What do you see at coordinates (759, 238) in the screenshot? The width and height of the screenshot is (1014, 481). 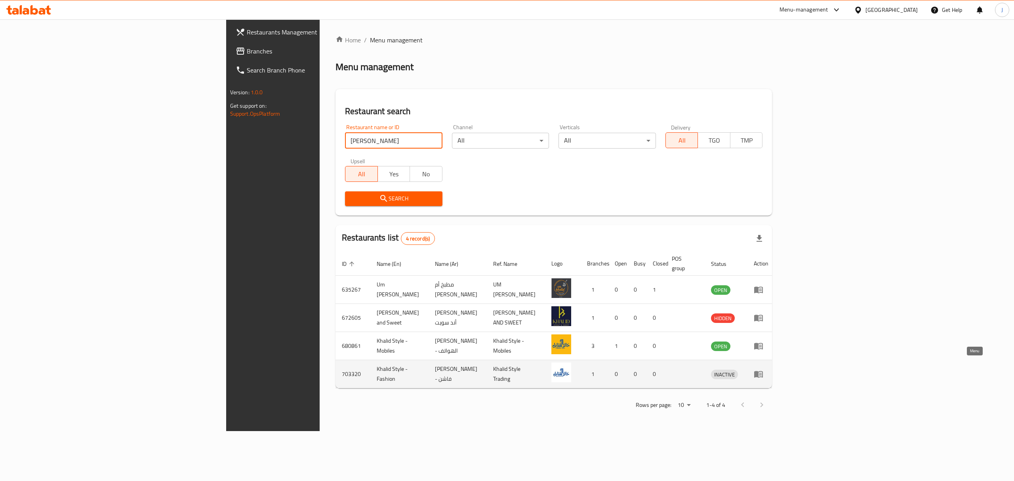 I see `div: Export file` at bounding box center [759, 238].